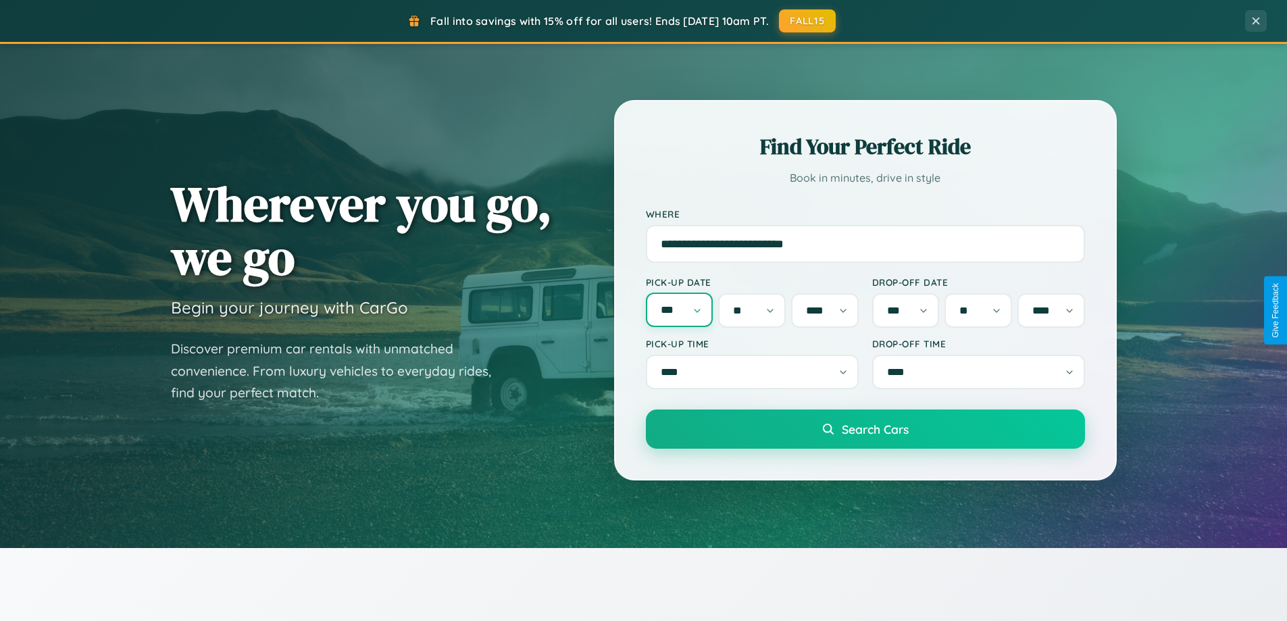 The height and width of the screenshot is (621, 1287). Describe the element at coordinates (752, 343) in the screenshot. I see `label: Pick-up Time` at that location.